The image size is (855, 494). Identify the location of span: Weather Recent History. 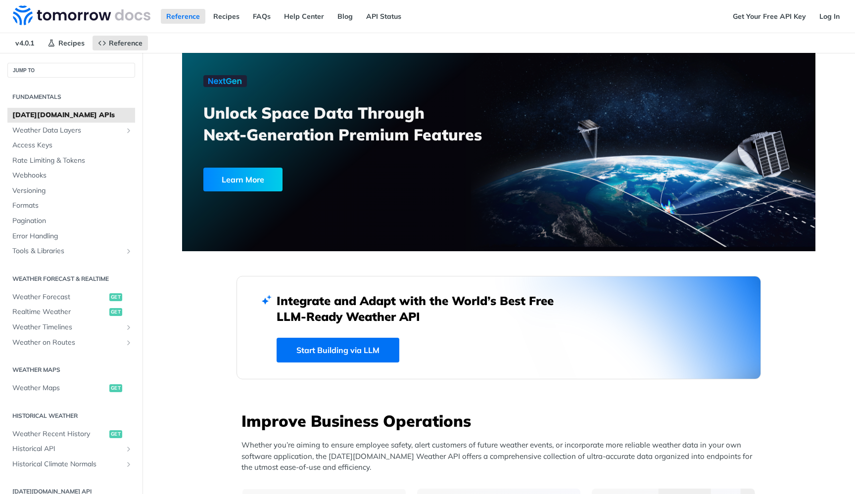
(59, 434).